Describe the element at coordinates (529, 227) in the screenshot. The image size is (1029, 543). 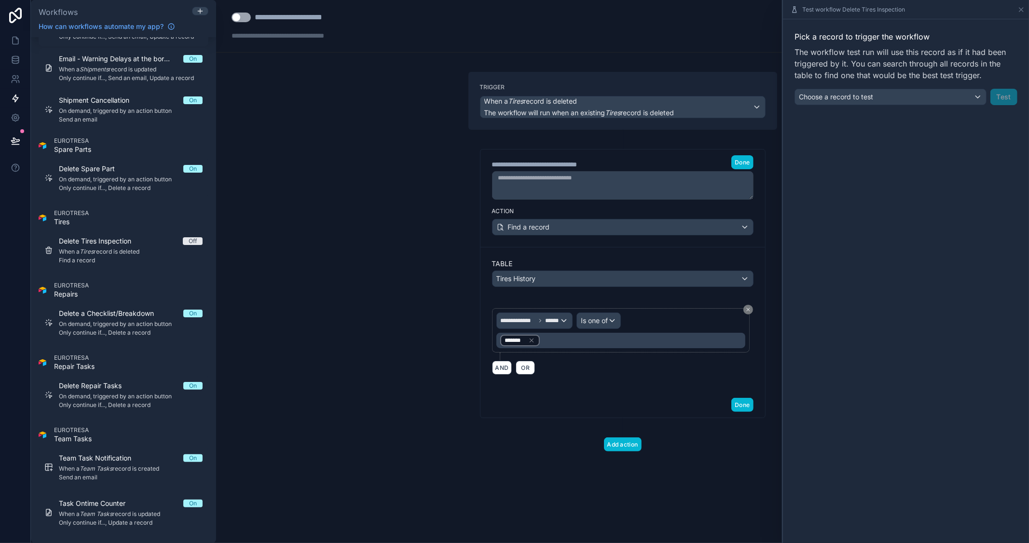
I see `span: Find a record` at that location.